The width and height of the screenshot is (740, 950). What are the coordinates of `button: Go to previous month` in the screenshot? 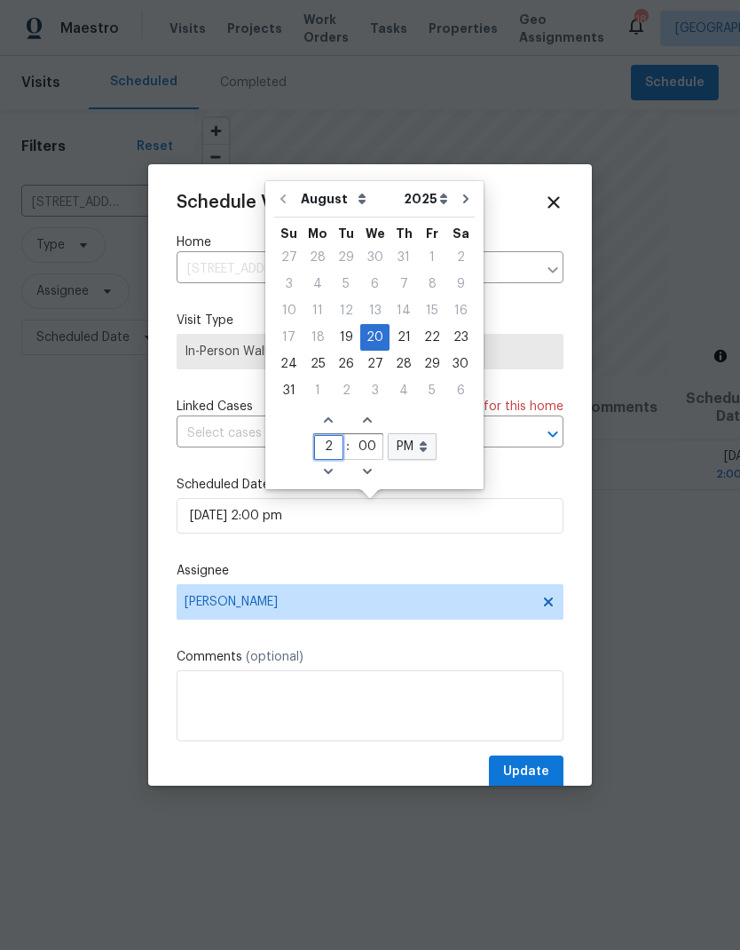 It's located at (283, 199).